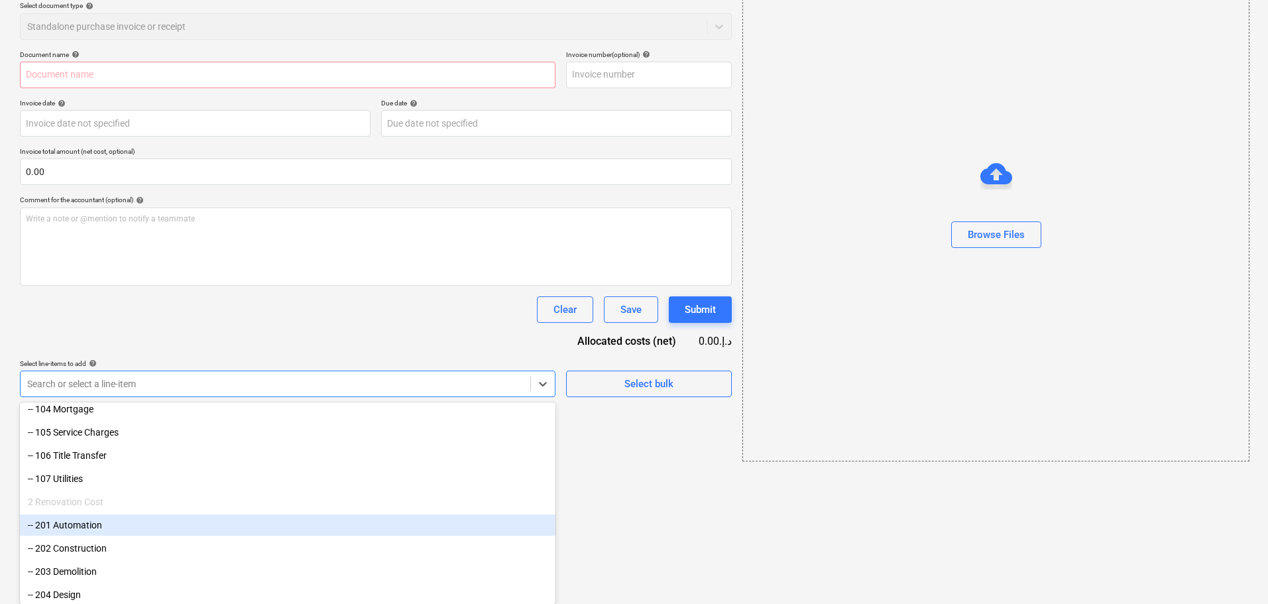  What do you see at coordinates (631, 310) in the screenshot?
I see `div: Save` at bounding box center [631, 310].